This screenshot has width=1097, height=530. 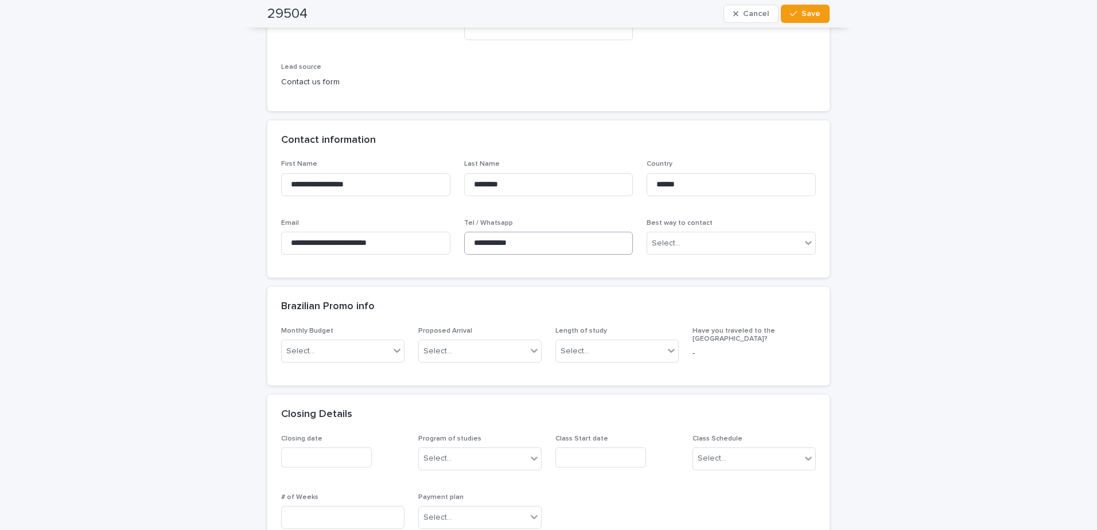 What do you see at coordinates (751, 14) in the screenshot?
I see `button: Cancel` at bounding box center [751, 14].